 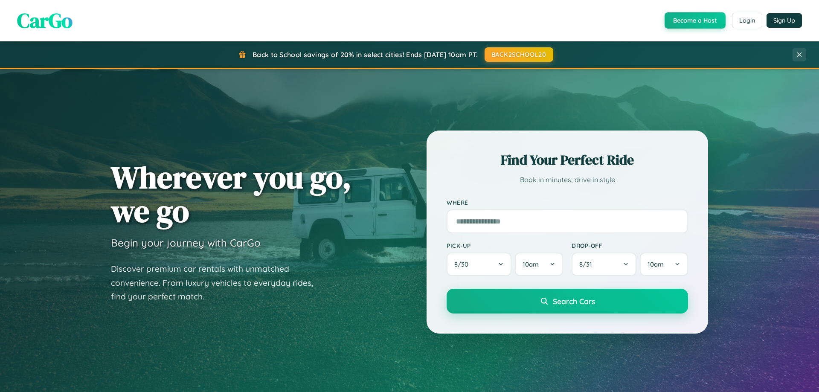 What do you see at coordinates (588, 264) in the screenshot?
I see `span: 8 / 31` at bounding box center [588, 264].